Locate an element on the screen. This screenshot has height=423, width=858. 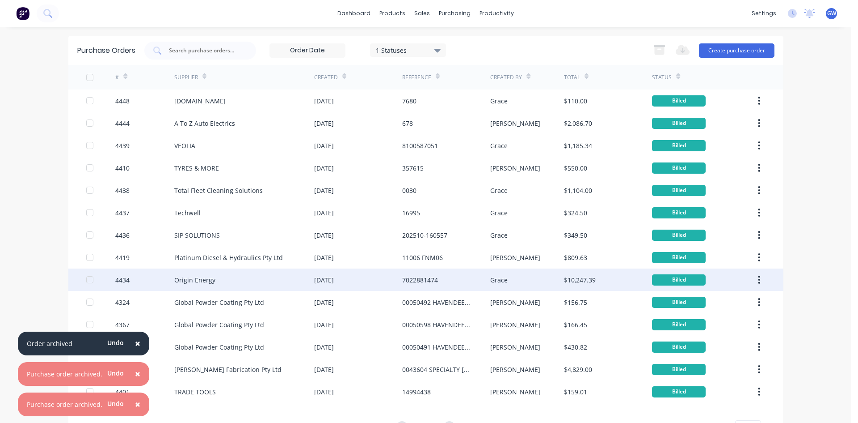
div: Order archived is located at coordinates (50, 343).